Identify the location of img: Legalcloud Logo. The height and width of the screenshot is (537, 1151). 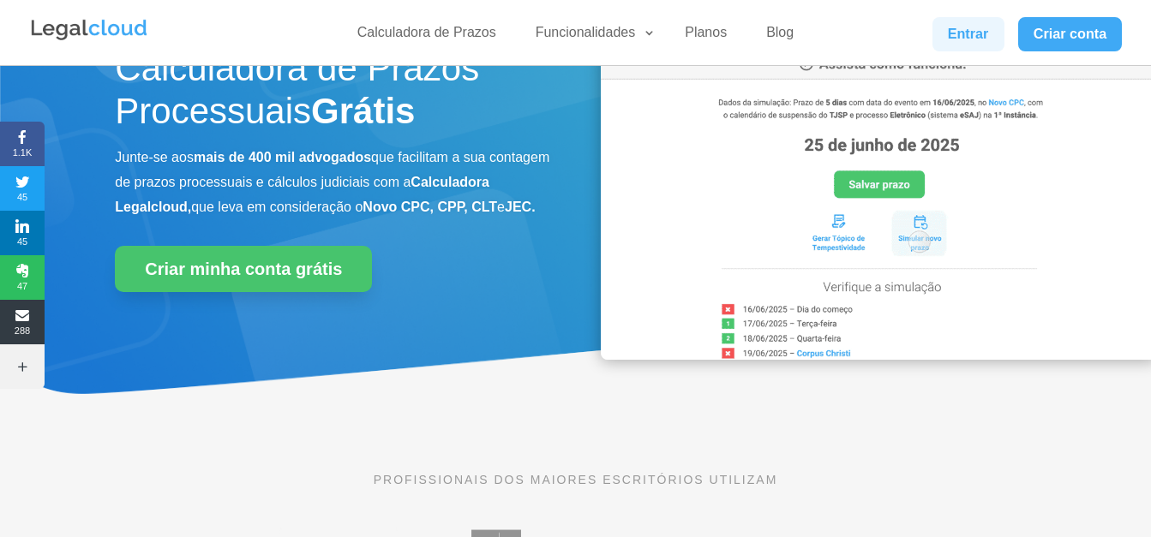
(89, 30).